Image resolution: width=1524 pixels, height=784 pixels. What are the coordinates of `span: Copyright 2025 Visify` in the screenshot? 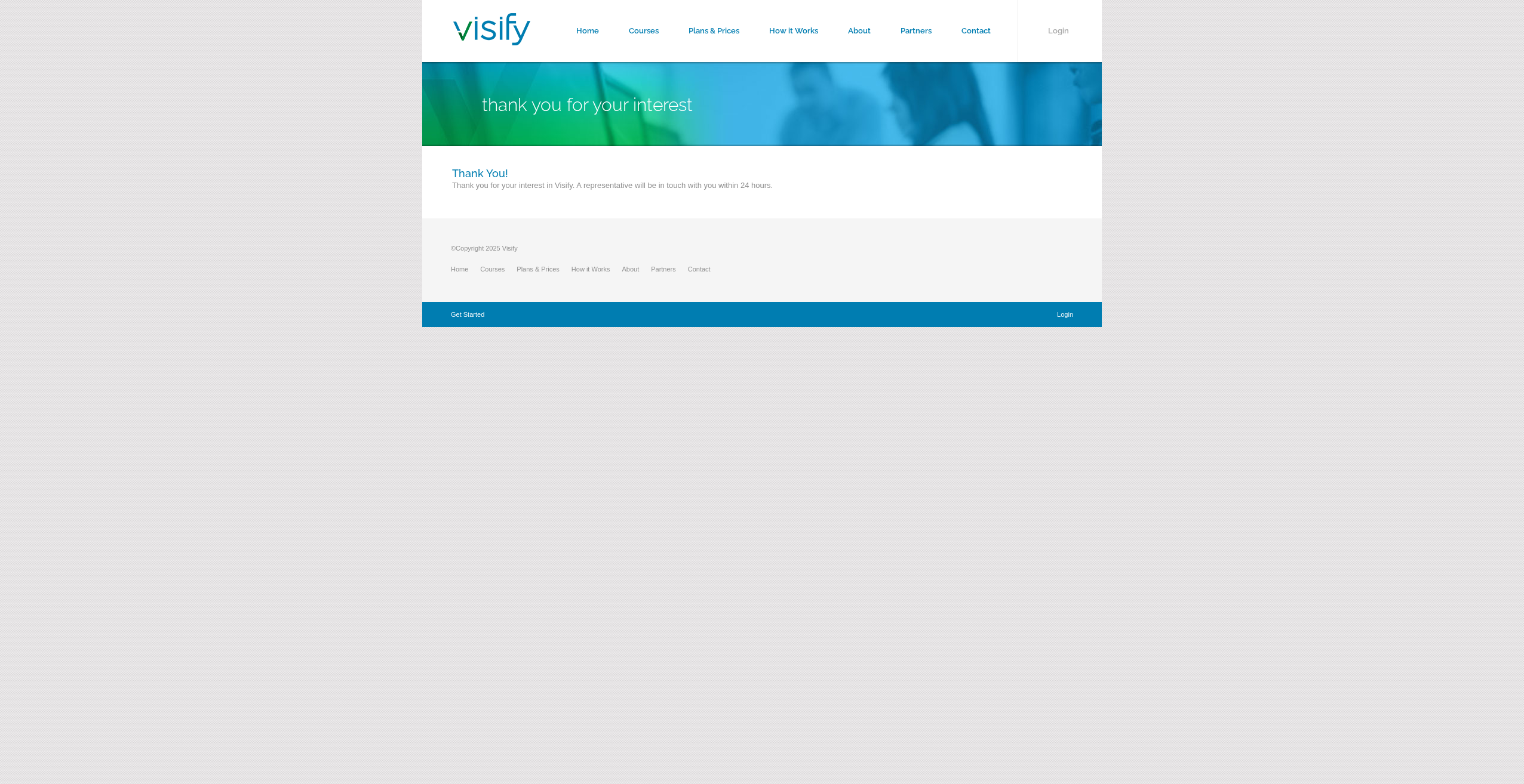 It's located at (487, 248).